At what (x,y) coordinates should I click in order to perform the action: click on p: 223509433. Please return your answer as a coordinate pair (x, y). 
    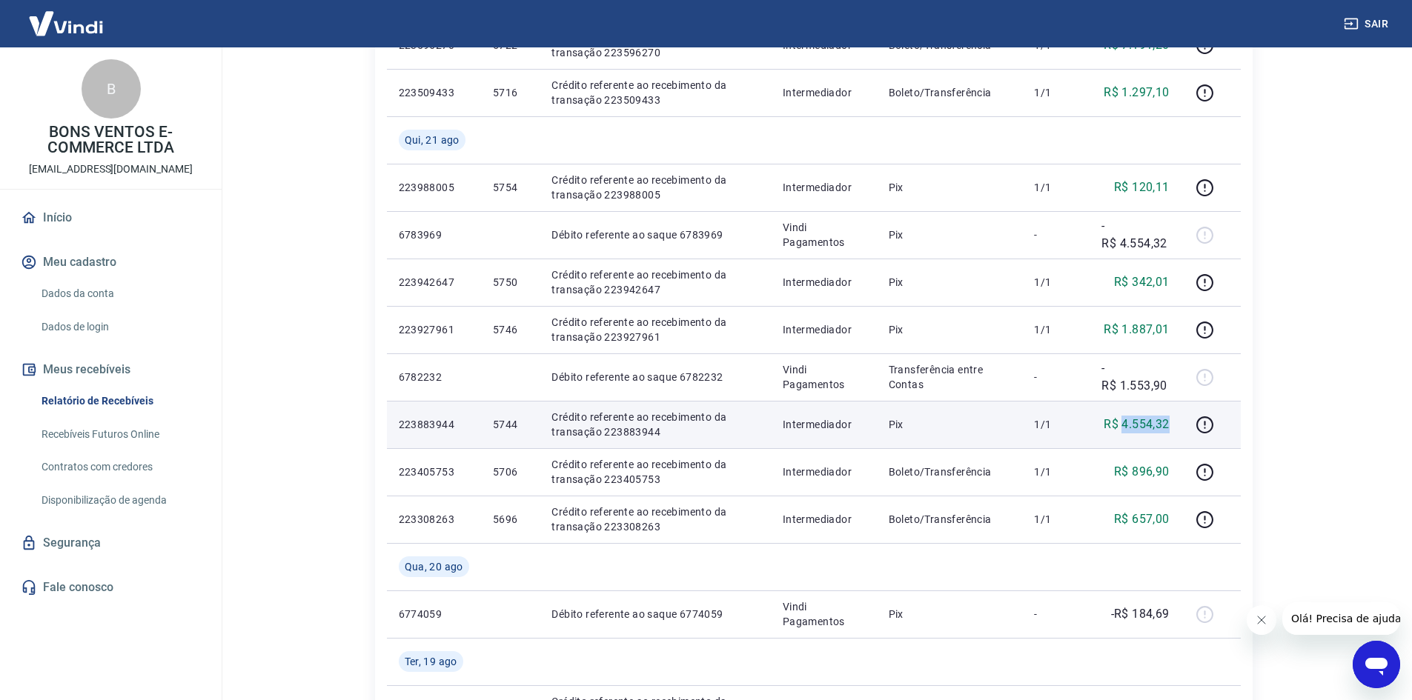
    Looking at the image, I should click on (433, 93).